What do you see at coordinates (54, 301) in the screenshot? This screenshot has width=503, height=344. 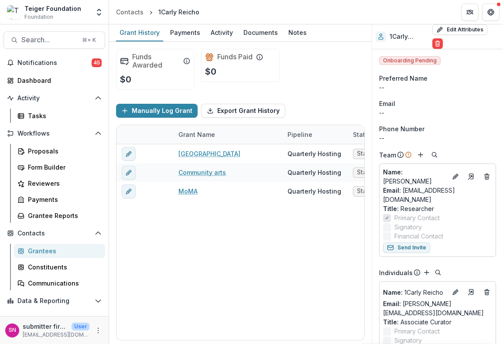 I see `span: Data & Reporting` at bounding box center [54, 301].